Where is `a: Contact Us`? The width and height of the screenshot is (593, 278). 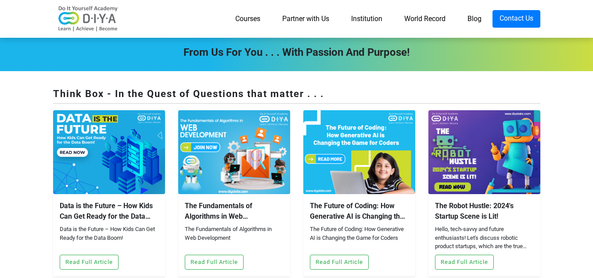
a: Contact Us is located at coordinates (516, 19).